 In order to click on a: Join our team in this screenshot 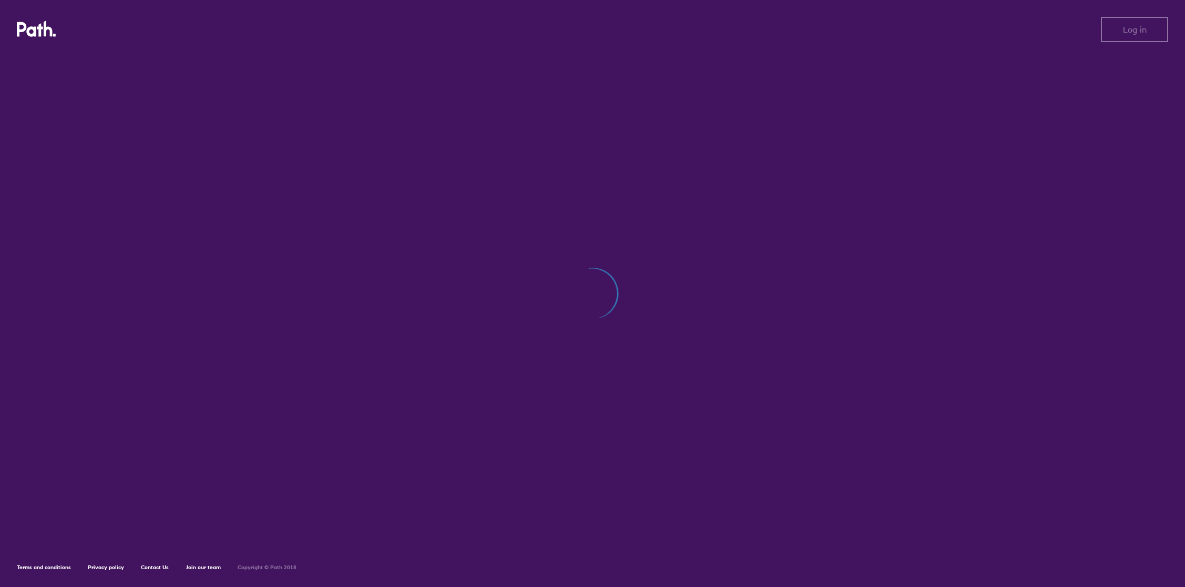, I will do `click(203, 567)`.